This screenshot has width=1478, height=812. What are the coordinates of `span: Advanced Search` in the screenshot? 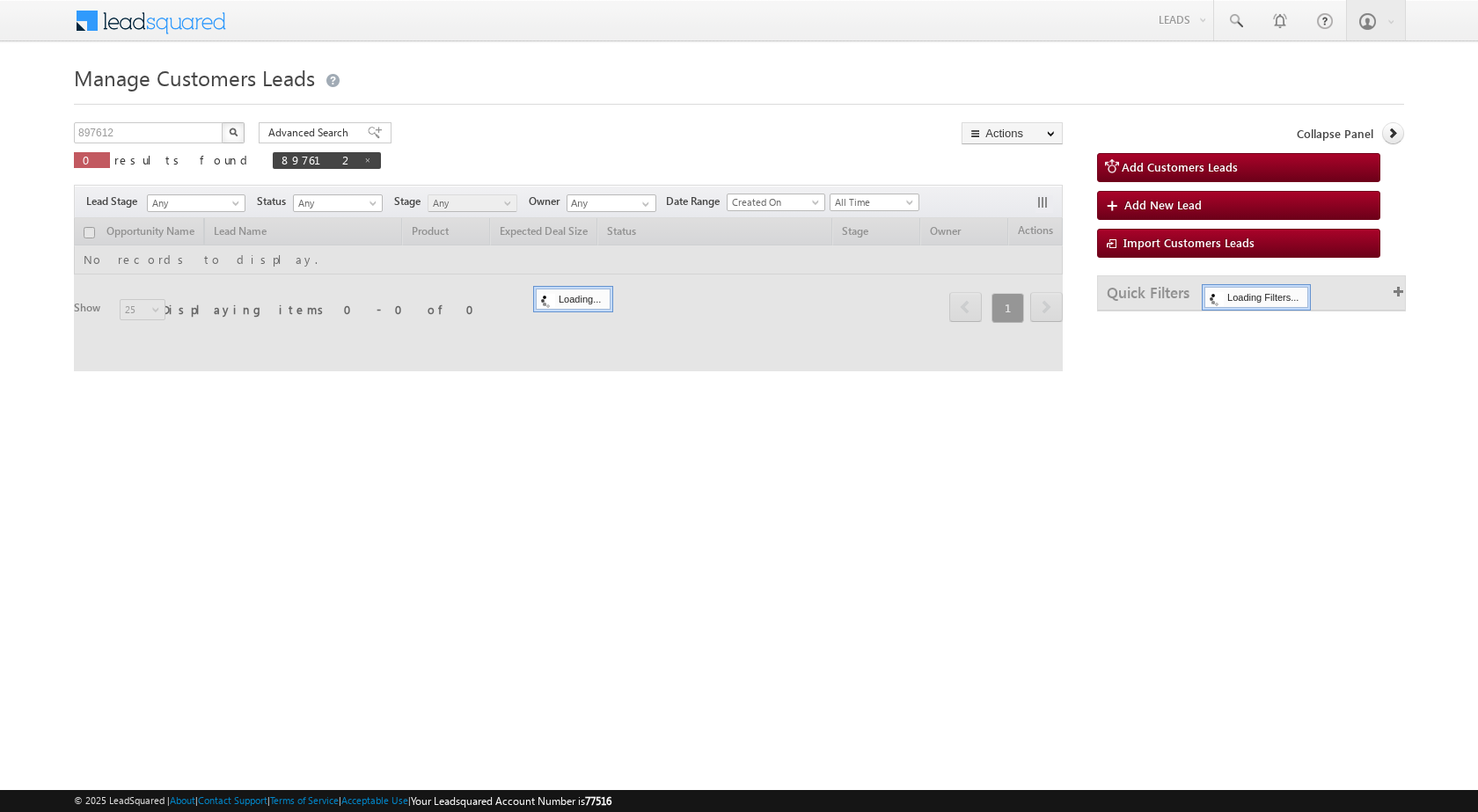 It's located at (311, 133).